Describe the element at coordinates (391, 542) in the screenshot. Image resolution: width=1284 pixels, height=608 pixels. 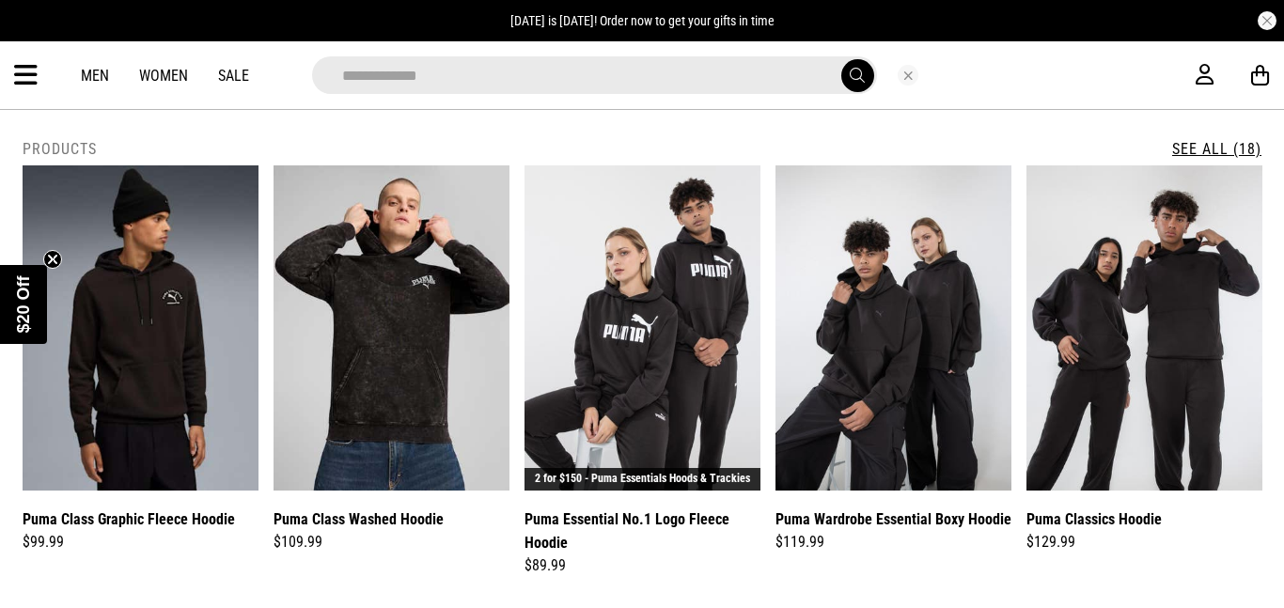
I see `div: $109.99` at that location.